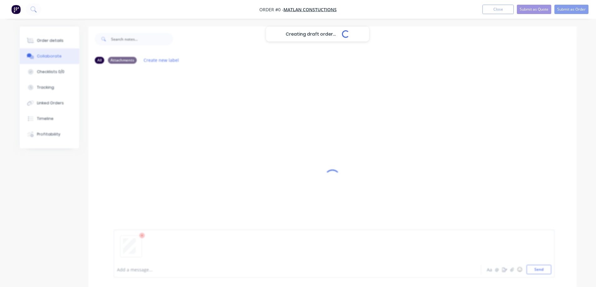  What do you see at coordinates (16, 9) in the screenshot?
I see `img: Factory` at bounding box center [16, 9].